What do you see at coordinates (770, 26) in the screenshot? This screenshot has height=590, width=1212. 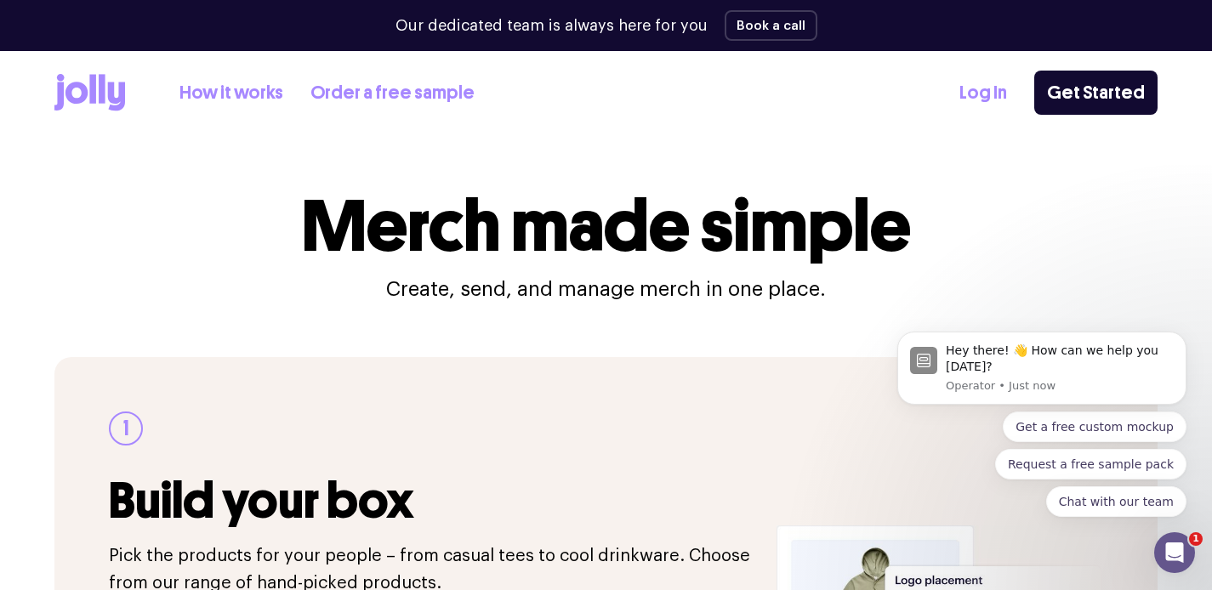 I see `button: Book a call` at bounding box center [770, 26].